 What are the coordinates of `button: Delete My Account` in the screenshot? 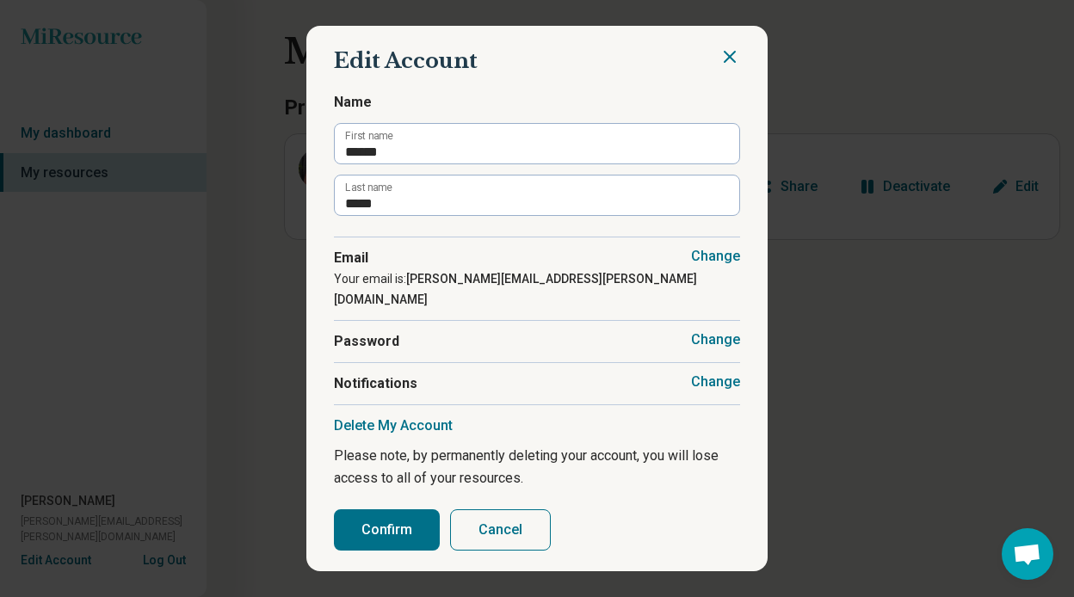 It's located at (393, 426).